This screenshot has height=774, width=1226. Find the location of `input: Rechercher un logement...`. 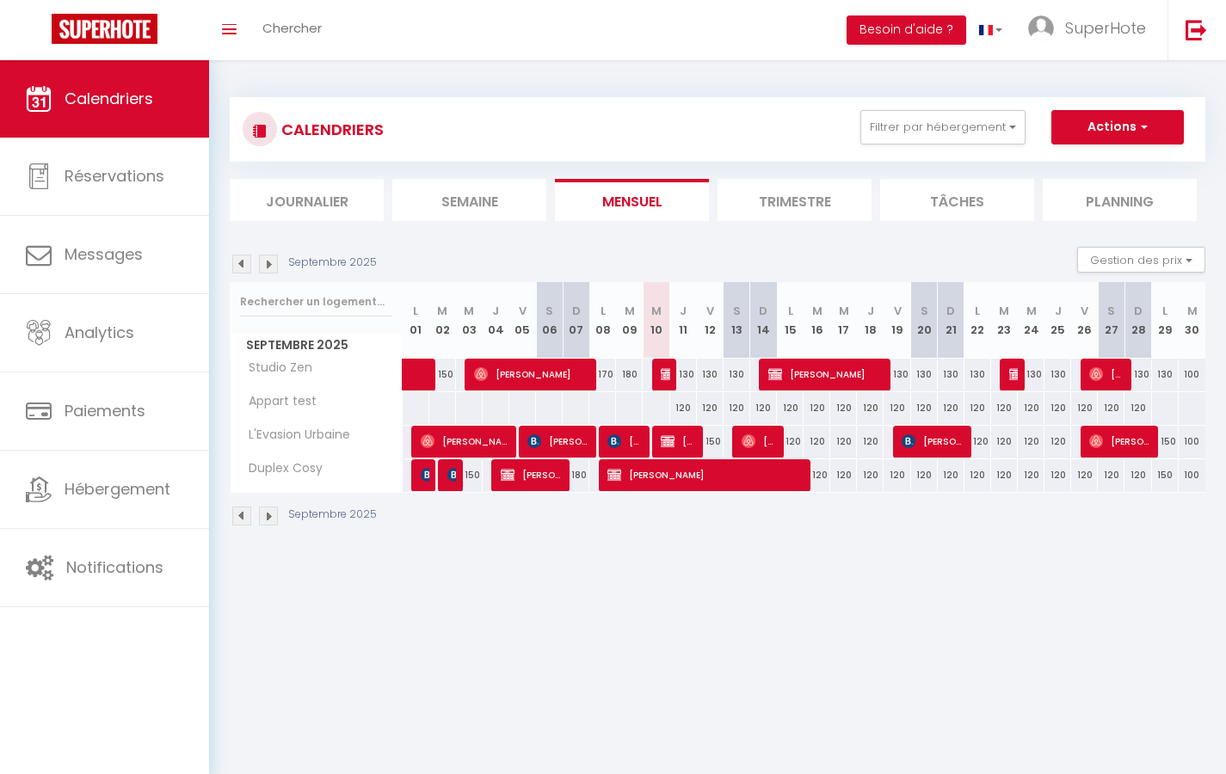

input: Rechercher un logement... is located at coordinates (316, 302).